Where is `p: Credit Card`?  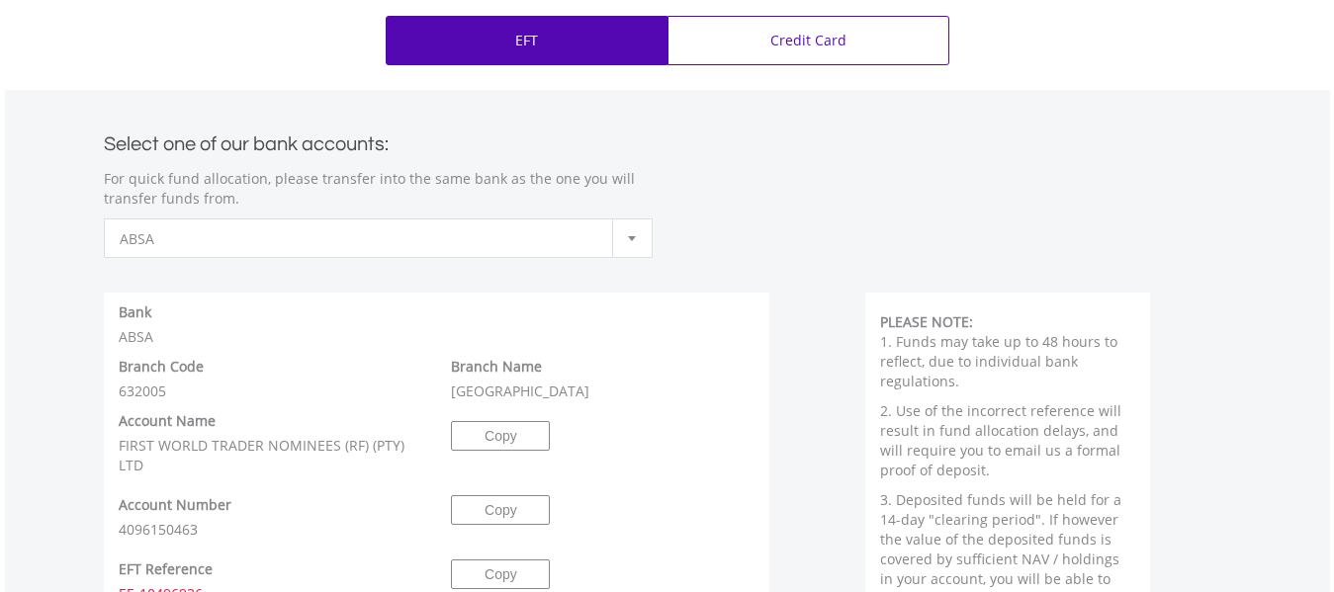 p: Credit Card is located at coordinates (808, 41).